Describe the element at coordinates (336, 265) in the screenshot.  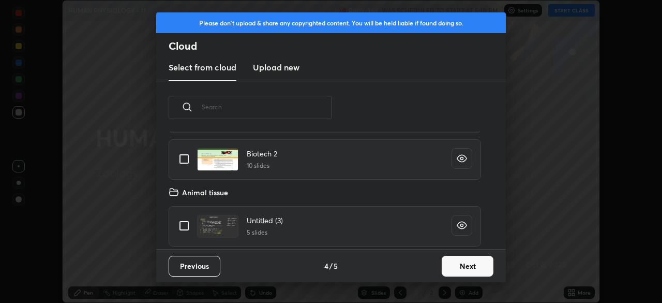
I see `h4: 5` at that location.